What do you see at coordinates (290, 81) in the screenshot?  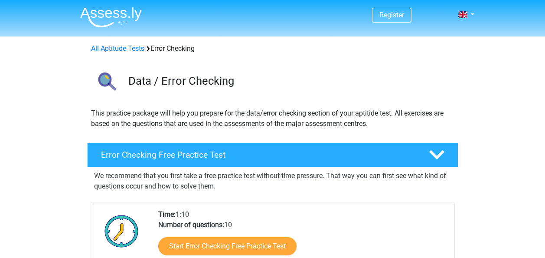 I see `h3: Data / Error Checking` at bounding box center [290, 81].